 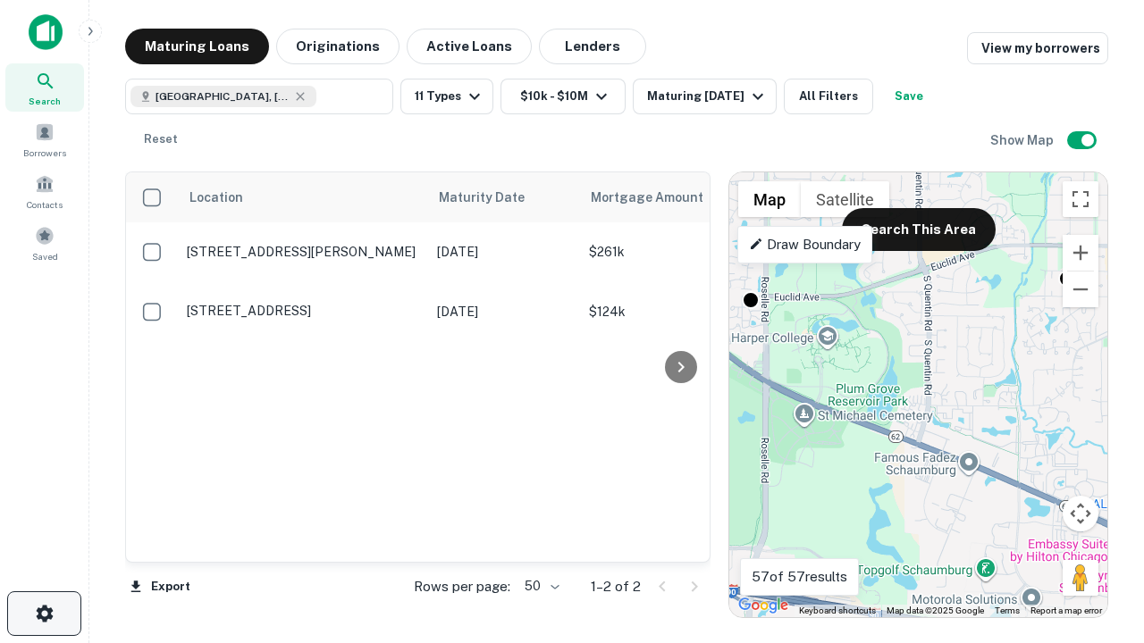 I want to click on img: capitalize-icon.png, so click(x=46, y=32).